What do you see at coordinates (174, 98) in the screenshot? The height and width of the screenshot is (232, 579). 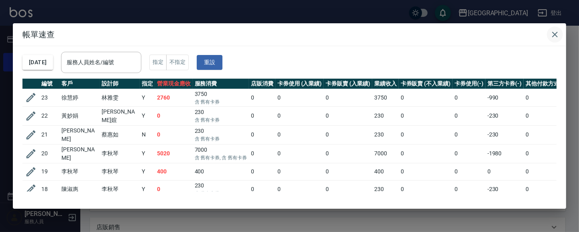 I see `td: 2760` at bounding box center [174, 98].